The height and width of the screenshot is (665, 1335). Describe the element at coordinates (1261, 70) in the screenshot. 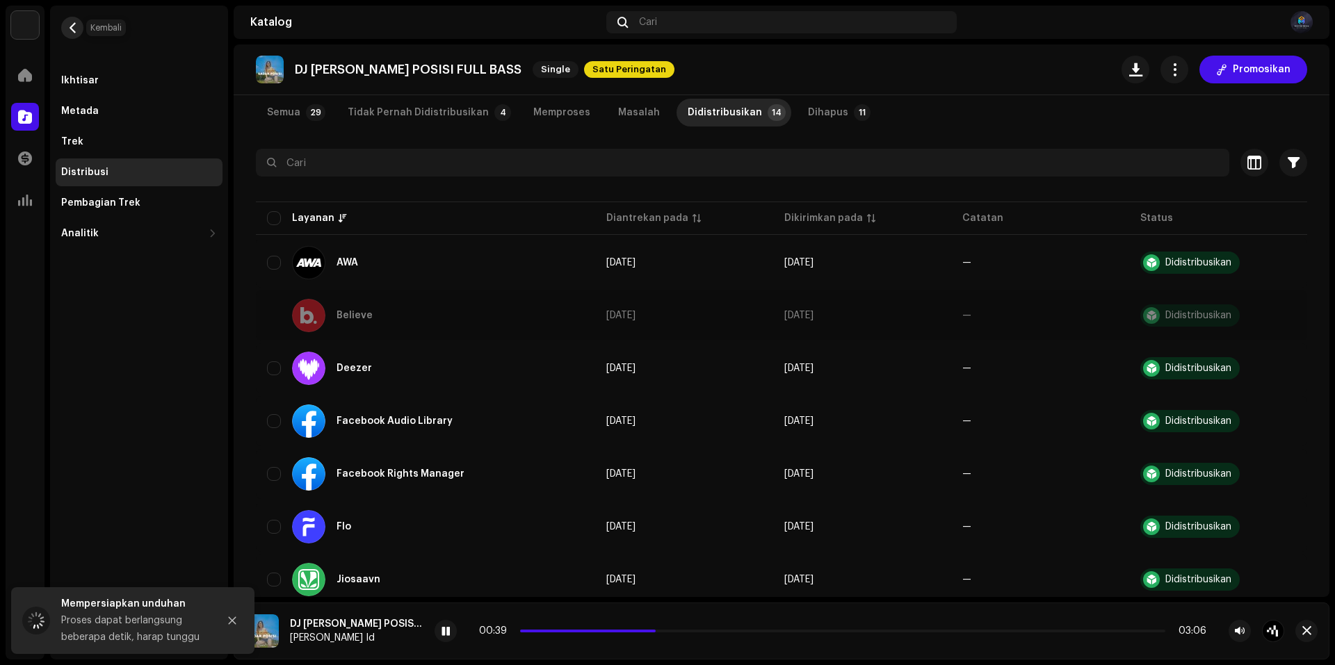

I see `span: Promosikan` at that location.